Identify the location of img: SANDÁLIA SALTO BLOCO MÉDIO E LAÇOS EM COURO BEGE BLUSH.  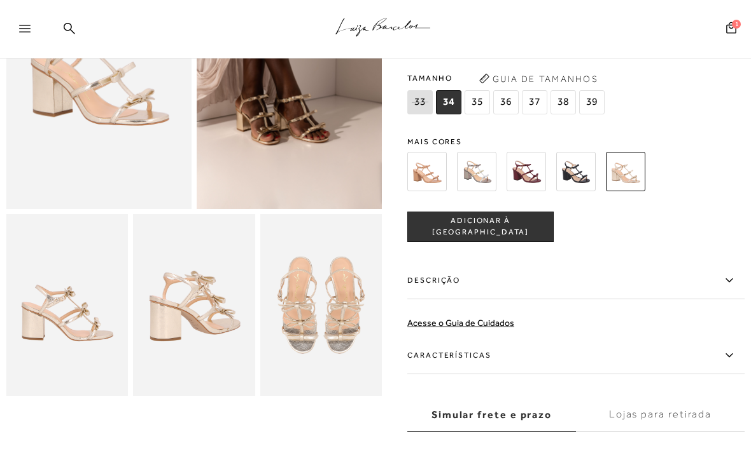
(427, 172).